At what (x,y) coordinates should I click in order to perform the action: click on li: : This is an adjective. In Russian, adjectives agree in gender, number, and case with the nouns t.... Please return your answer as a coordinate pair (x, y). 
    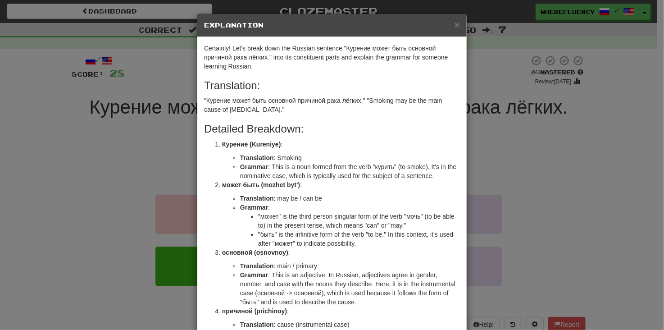
    Looking at the image, I should click on (350, 288).